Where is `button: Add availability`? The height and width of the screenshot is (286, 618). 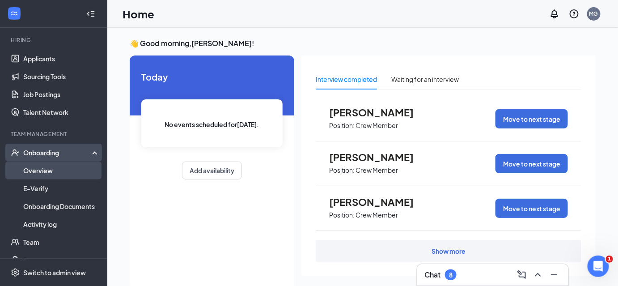 button: Add availability is located at coordinates (212, 170).